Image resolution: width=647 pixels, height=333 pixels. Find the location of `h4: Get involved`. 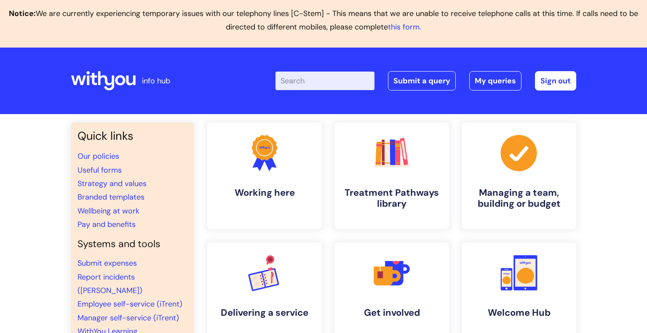

h4: Get involved is located at coordinates (392, 313).